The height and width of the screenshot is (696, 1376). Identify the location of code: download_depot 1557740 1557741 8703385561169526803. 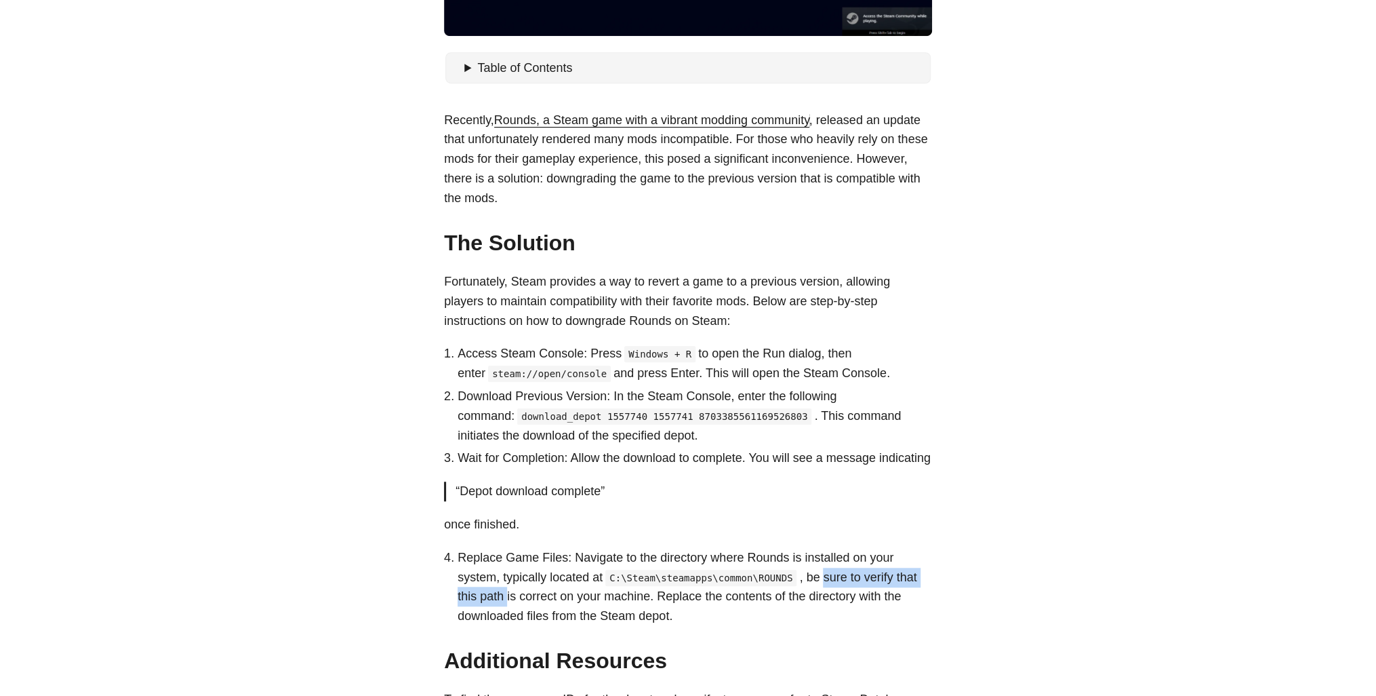
(665, 416).